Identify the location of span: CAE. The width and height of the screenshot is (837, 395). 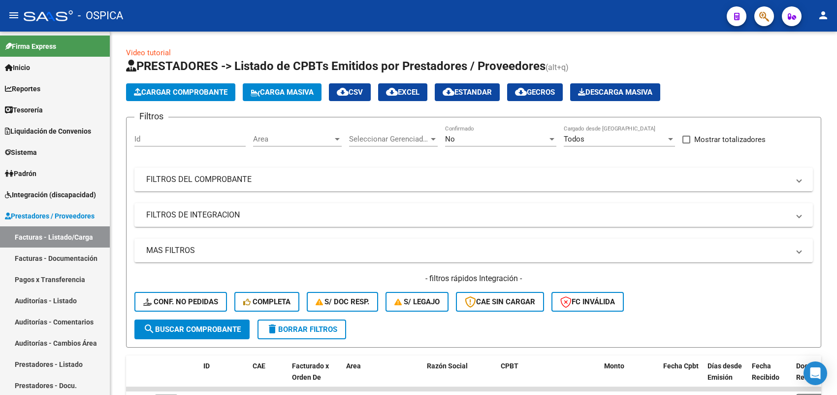
(259, 365).